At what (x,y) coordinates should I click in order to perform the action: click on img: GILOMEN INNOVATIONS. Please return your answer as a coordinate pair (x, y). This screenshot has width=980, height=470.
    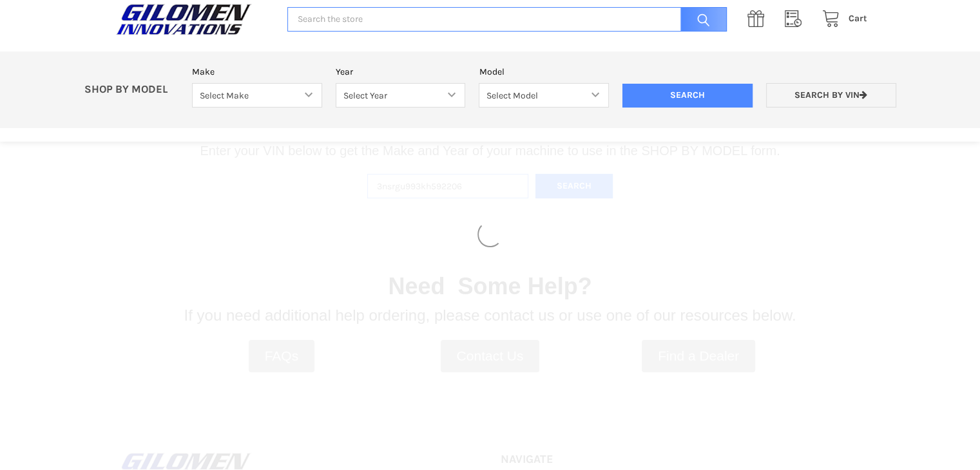
    Looking at the image, I should click on (184, 19).